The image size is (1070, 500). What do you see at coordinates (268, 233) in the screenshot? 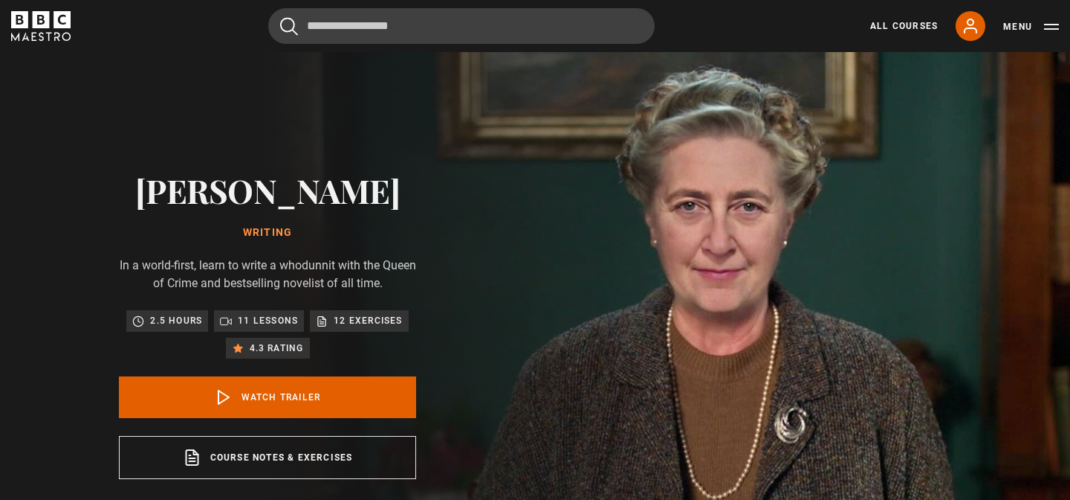
I see `h1: Writing` at bounding box center [268, 233].